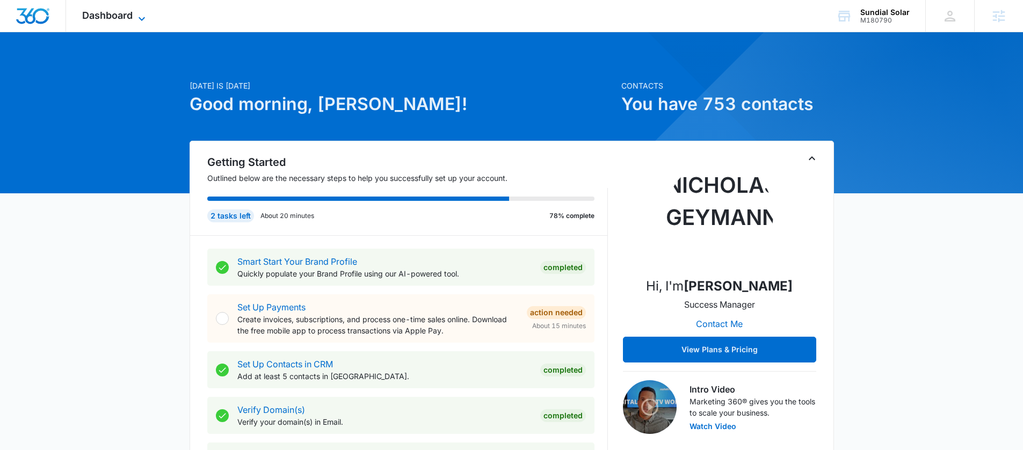 The width and height of the screenshot is (1023, 450). What do you see at coordinates (885, 20) in the screenshot?
I see `div: account id` at bounding box center [885, 20].